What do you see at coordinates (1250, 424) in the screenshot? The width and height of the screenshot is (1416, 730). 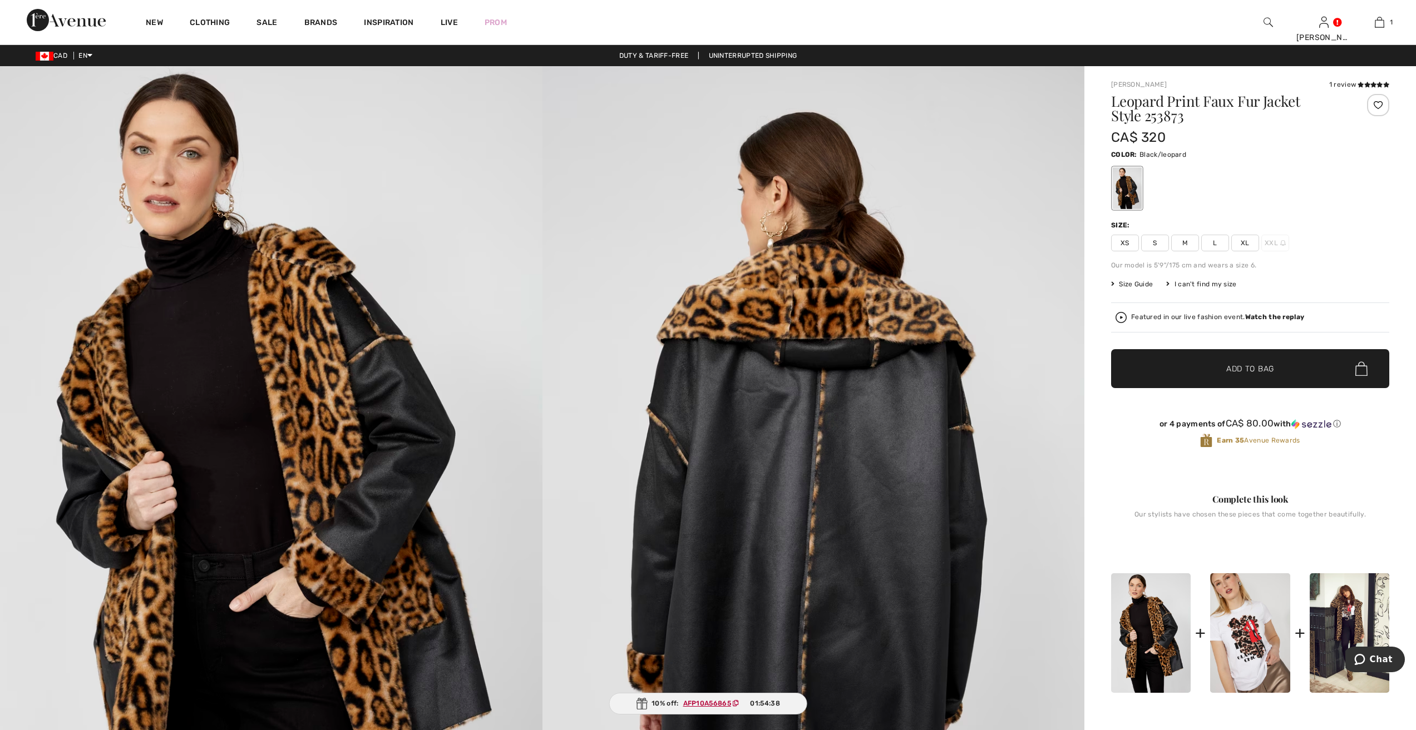 I see `div: or 4 payments of with` at bounding box center [1250, 424].